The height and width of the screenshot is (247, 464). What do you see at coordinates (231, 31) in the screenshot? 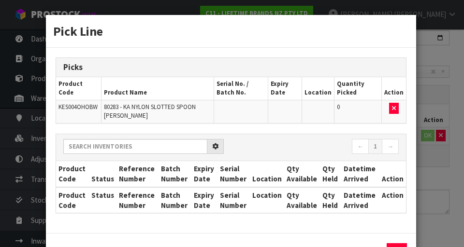
I see `h3: Pick Line` at bounding box center [231, 31].